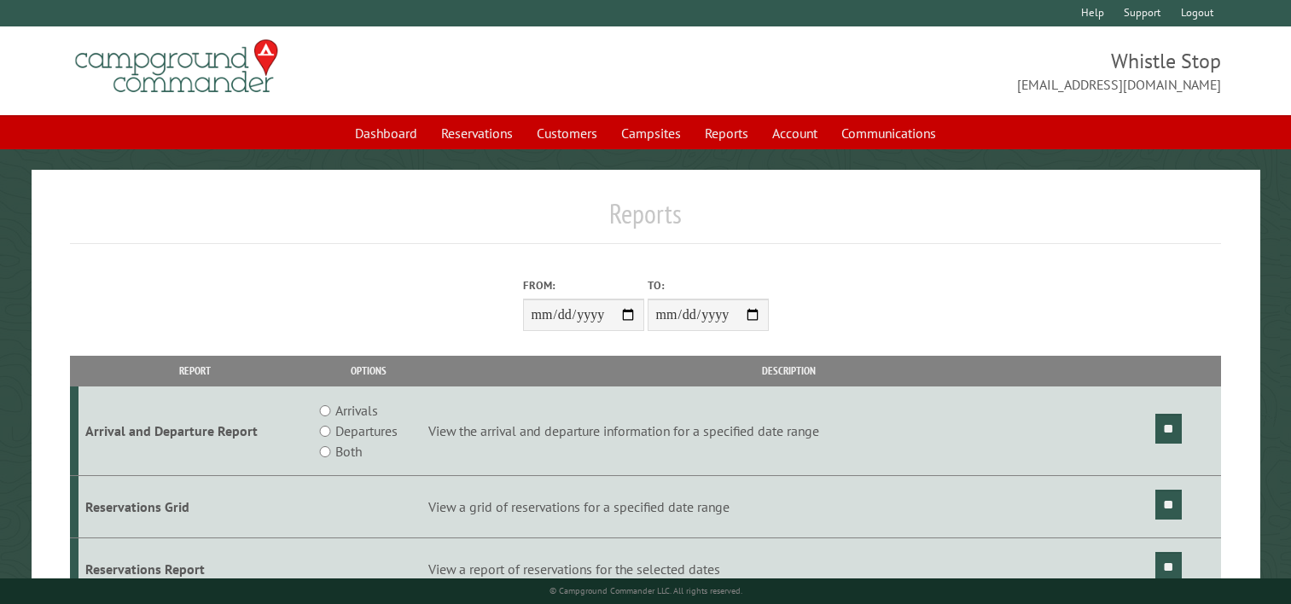  Describe the element at coordinates (177, 67) in the screenshot. I see `img: Campground Commander` at that location.